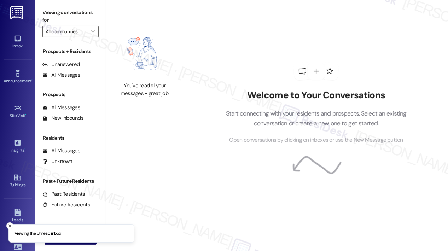 The height and width of the screenshot is (251, 448). What do you see at coordinates (17, 12) in the screenshot?
I see `img: ResiDesk Logo` at bounding box center [17, 12].